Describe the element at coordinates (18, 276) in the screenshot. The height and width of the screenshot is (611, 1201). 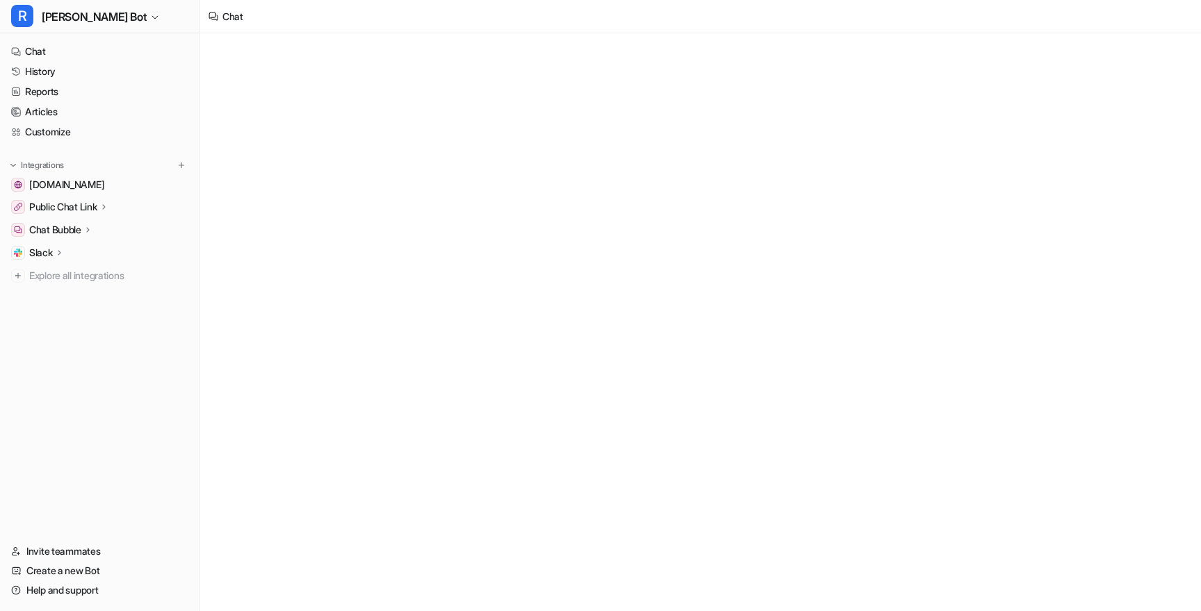
I see `img: explore all integrations` at that location.